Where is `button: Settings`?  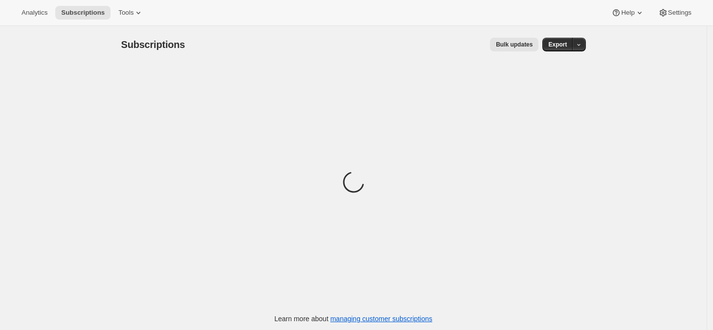
button: Settings is located at coordinates (675, 13).